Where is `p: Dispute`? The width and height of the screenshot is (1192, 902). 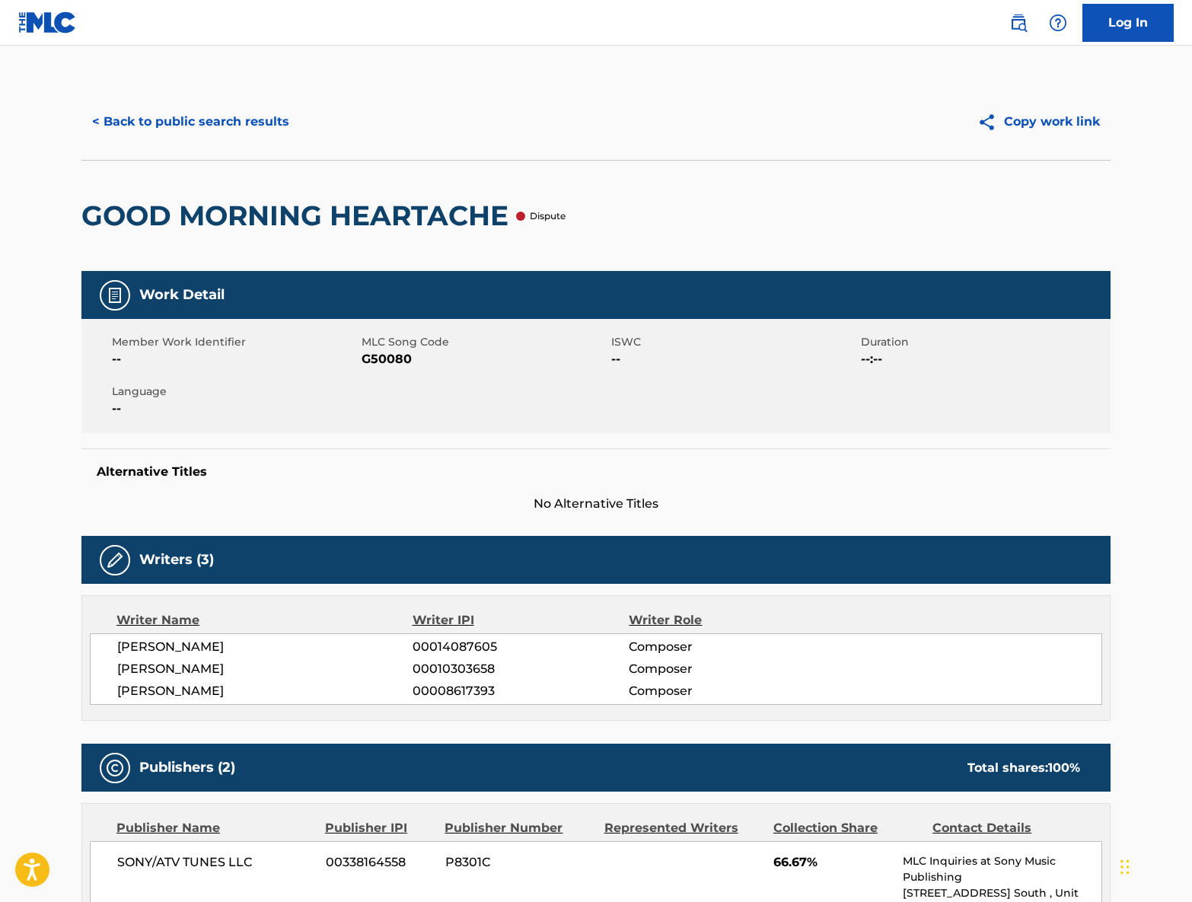 p: Dispute is located at coordinates (547, 216).